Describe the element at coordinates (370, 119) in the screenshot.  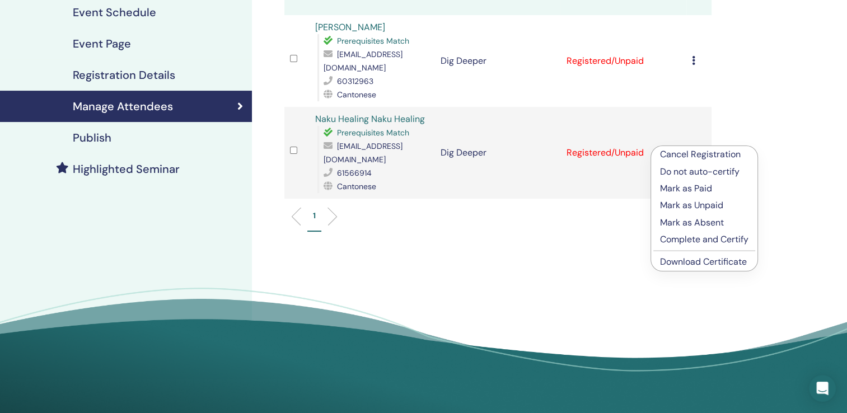
I see `a: Naku Healing Naku Healing` at that location.